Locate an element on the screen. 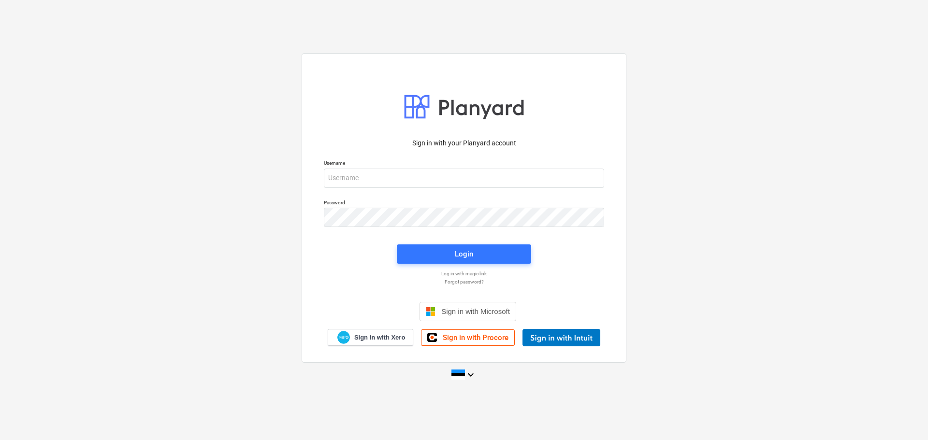 This screenshot has height=440, width=928. a: Sign in with Xero is located at coordinates (371, 337).